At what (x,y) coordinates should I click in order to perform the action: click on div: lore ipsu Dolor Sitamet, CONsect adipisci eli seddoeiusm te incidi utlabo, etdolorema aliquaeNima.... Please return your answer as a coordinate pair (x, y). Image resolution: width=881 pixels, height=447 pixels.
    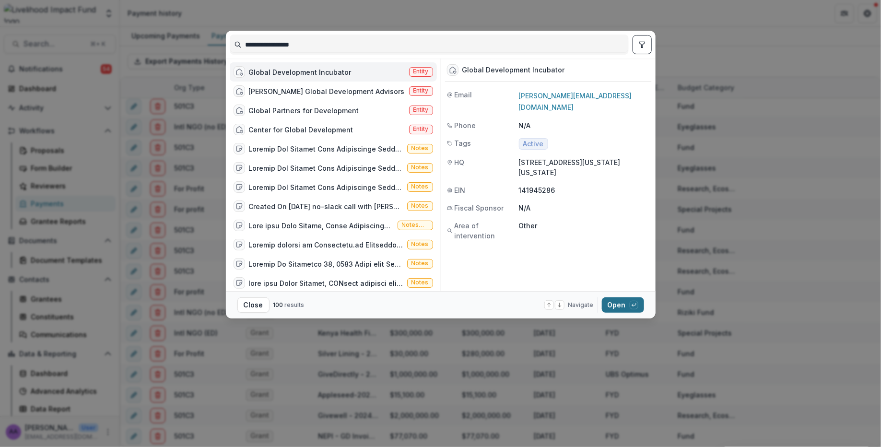
    Looking at the image, I should click on (326, 283).